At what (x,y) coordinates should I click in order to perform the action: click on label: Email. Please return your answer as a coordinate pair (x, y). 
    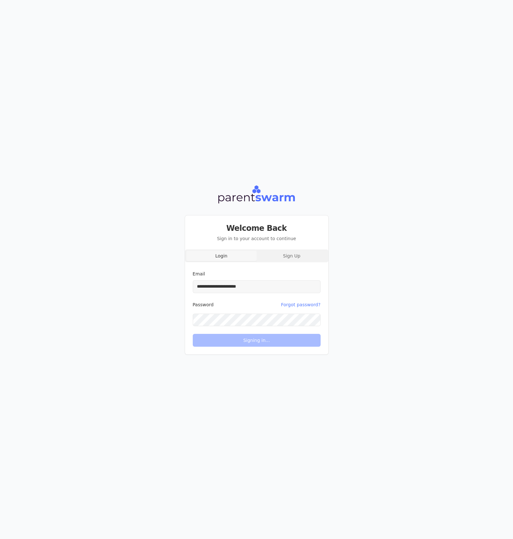
    Looking at the image, I should click on (199, 274).